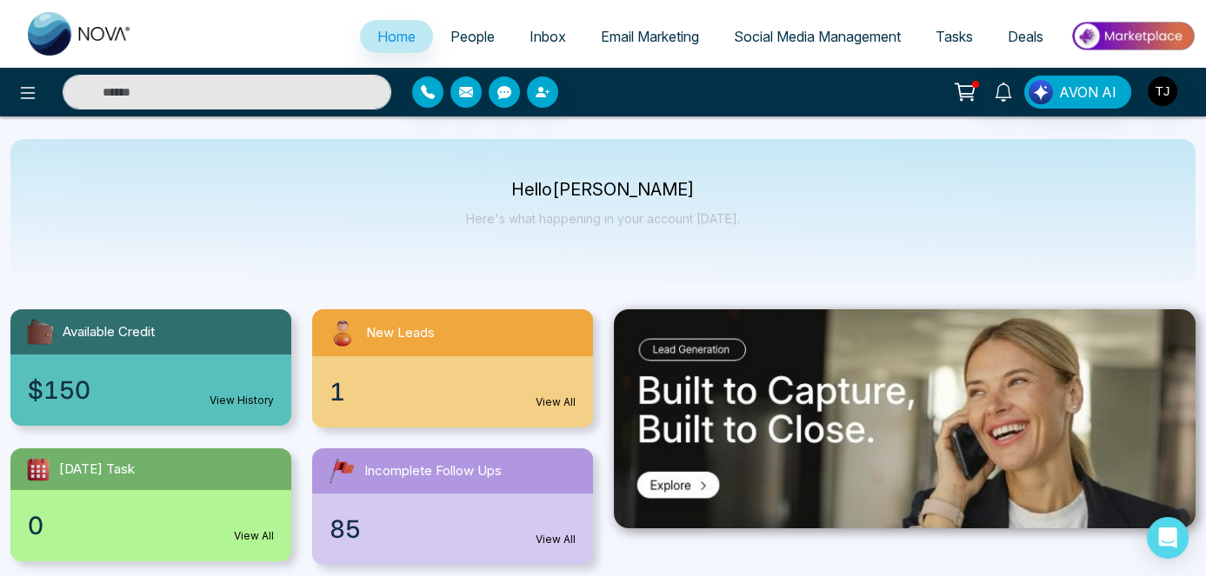 The height and width of the screenshot is (576, 1206). I want to click on a: Tasks, so click(954, 37).